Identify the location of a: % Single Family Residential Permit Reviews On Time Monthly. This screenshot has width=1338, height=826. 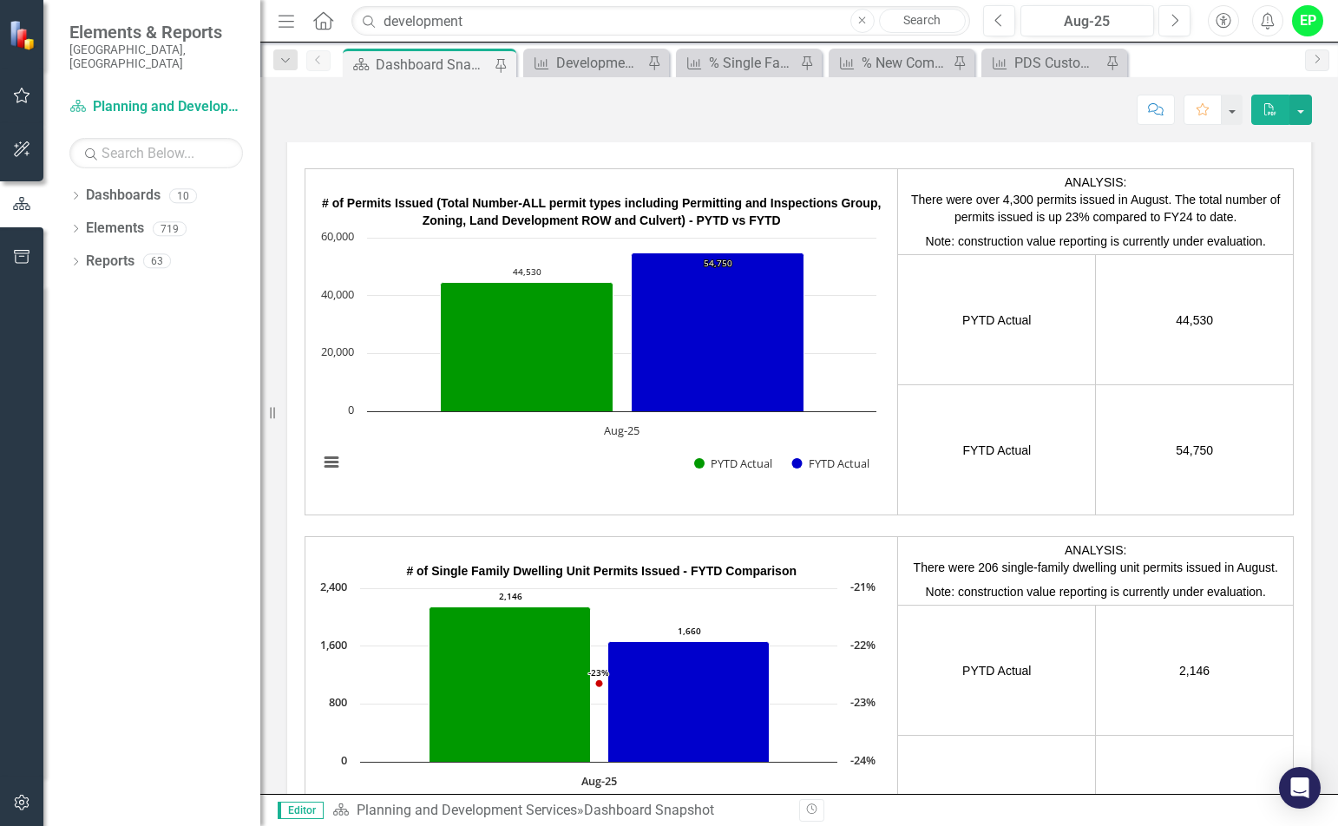
(738, 62).